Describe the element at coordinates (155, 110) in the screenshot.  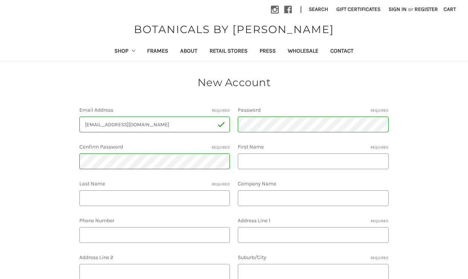
I see `label: Email Address` at that location.